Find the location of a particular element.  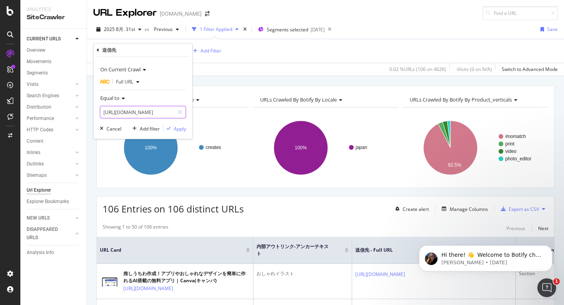

div: Manage Columns is located at coordinates (469, 209).